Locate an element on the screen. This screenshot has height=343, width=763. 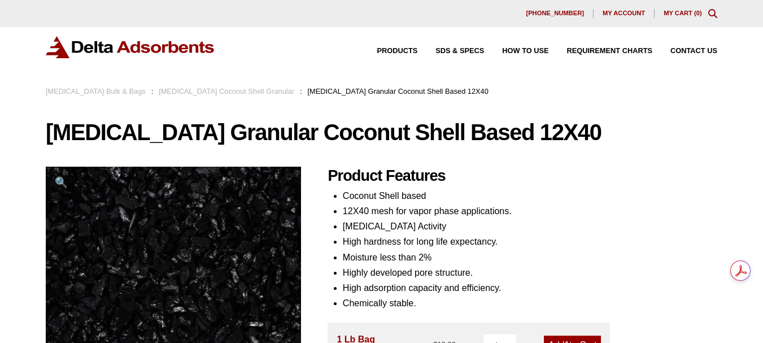
h2: Product Features is located at coordinates (522, 176).